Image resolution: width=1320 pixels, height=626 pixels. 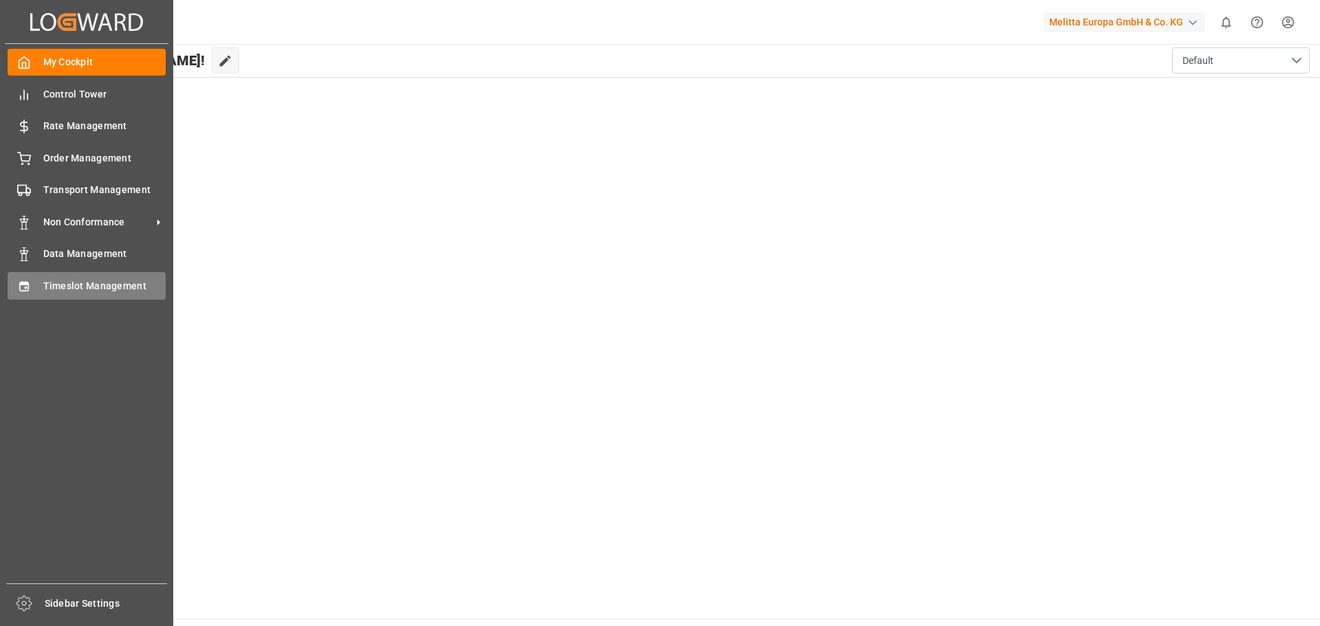 What do you see at coordinates (1225, 22) in the screenshot?
I see `button: show 0 new notifications` at bounding box center [1225, 22].